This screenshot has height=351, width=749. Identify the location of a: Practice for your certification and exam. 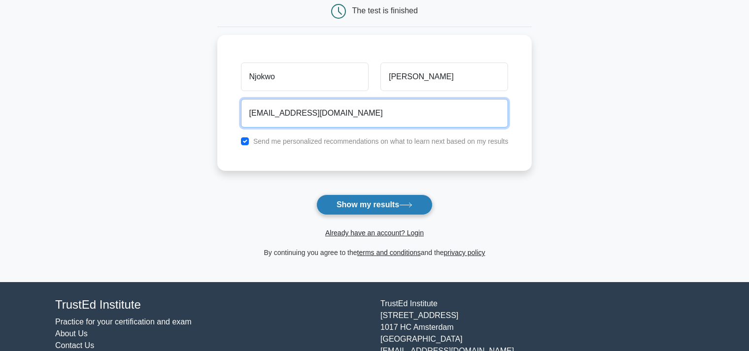
(123, 322).